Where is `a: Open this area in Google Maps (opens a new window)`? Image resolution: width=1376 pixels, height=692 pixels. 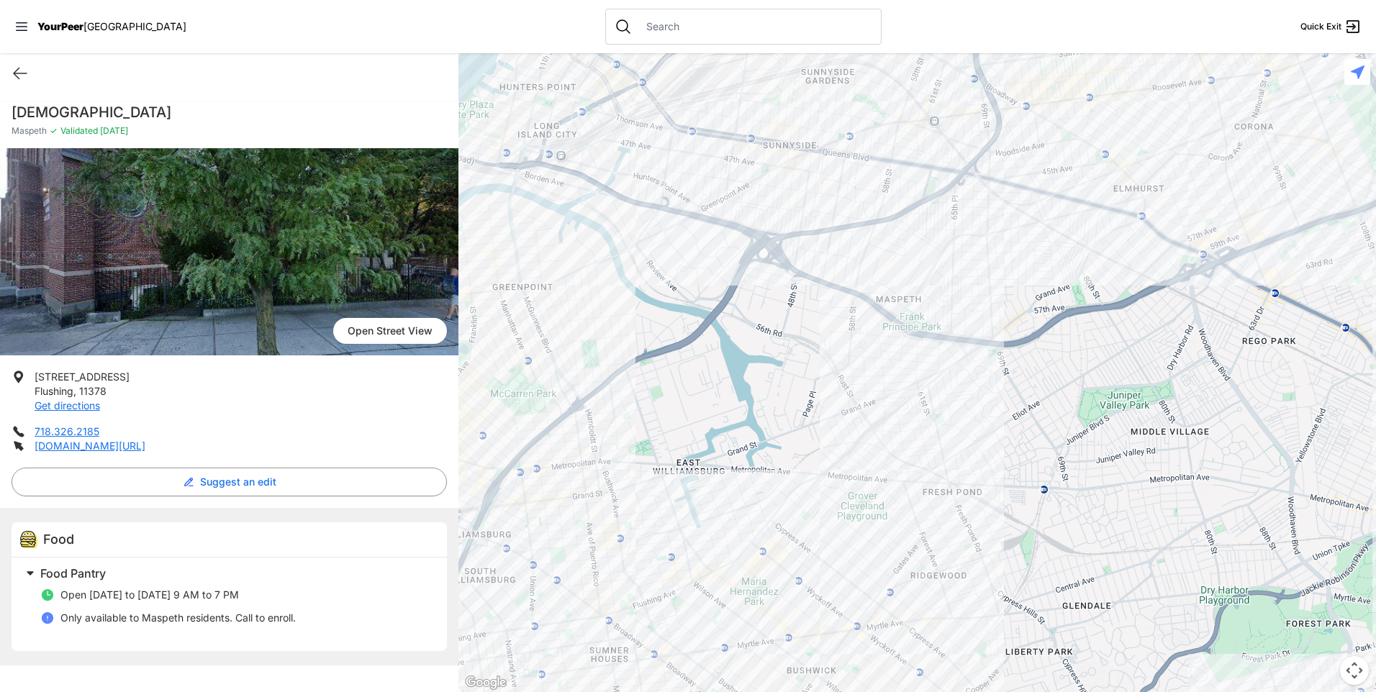
a: Open this area in Google Maps (opens a new window) is located at coordinates (486, 683).